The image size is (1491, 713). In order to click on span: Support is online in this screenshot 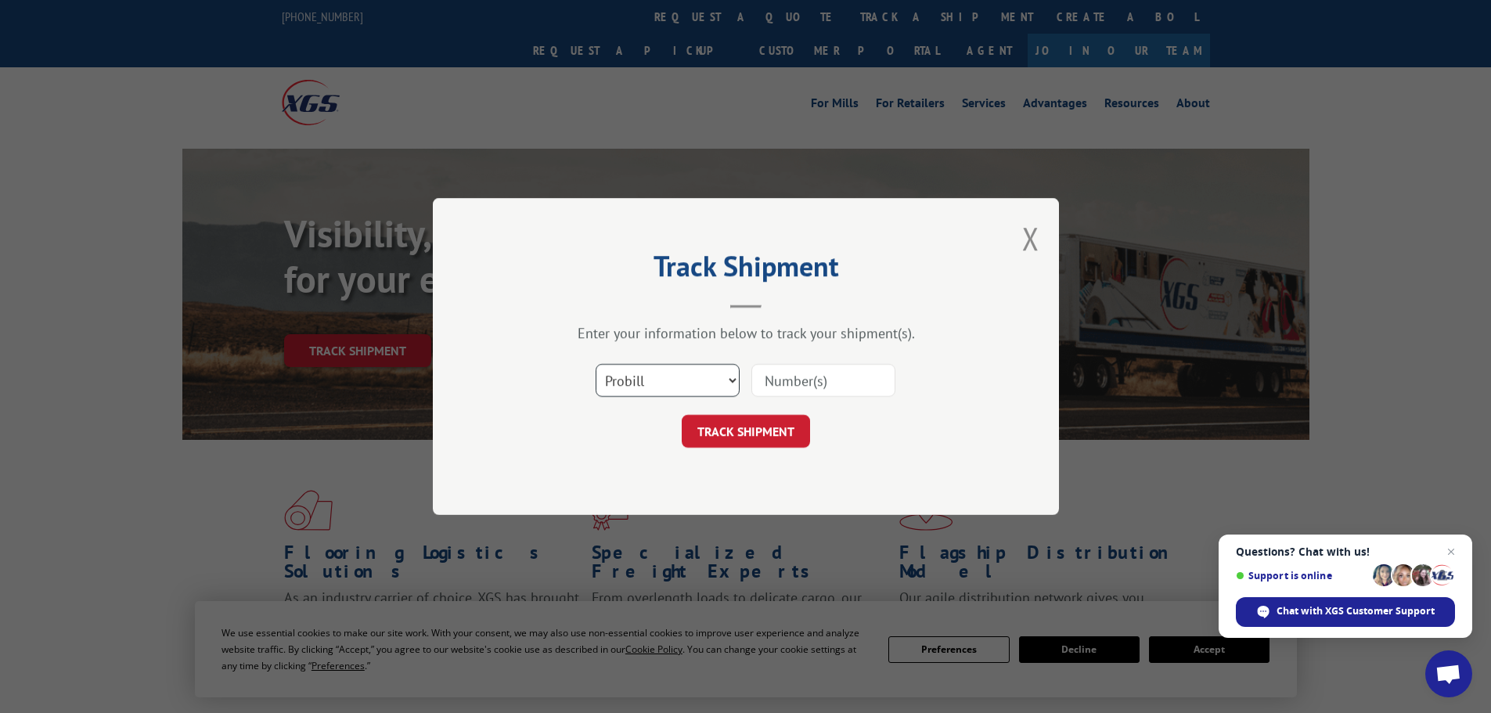, I will do `click(1301, 575)`.